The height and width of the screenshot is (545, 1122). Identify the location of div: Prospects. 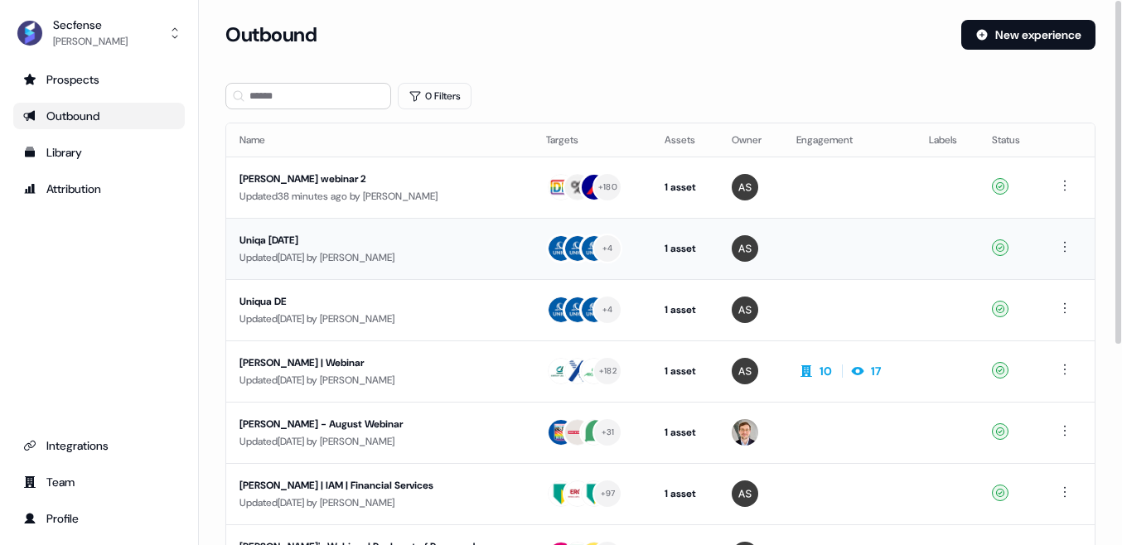
(99, 80).